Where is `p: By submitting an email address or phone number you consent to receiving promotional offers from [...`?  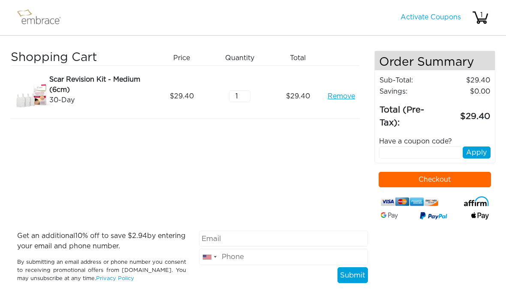 p: By submitting an email address or phone number you consent to receiving promotional offers from [... is located at coordinates (102, 270).